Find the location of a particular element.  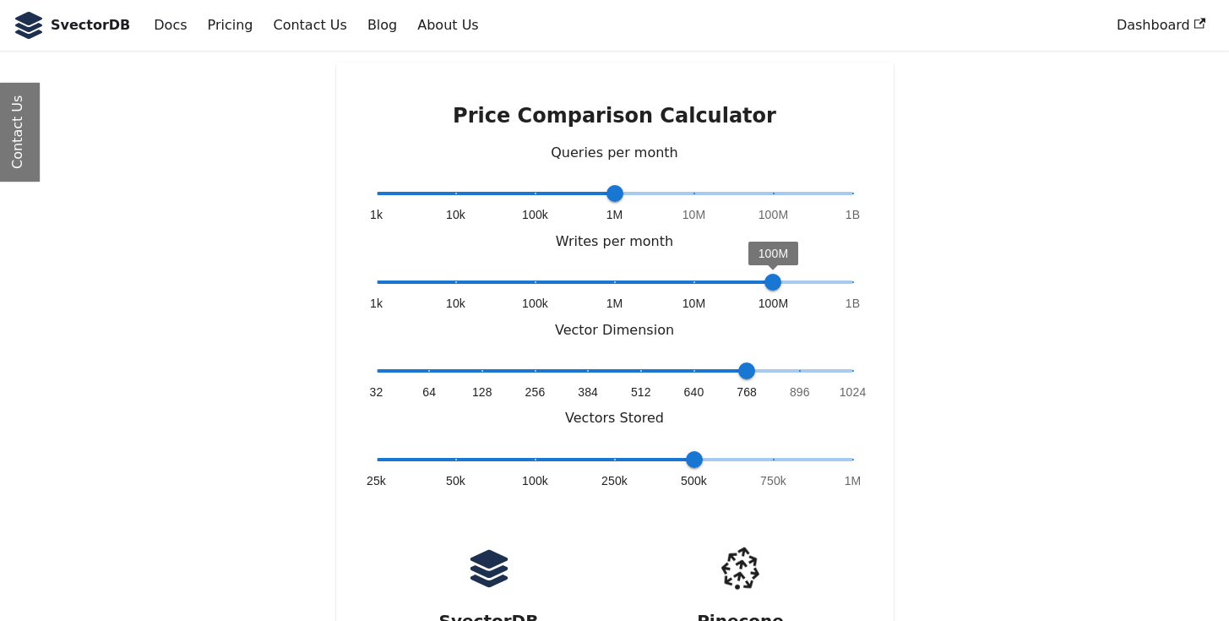

span: 768 is located at coordinates (746, 392).